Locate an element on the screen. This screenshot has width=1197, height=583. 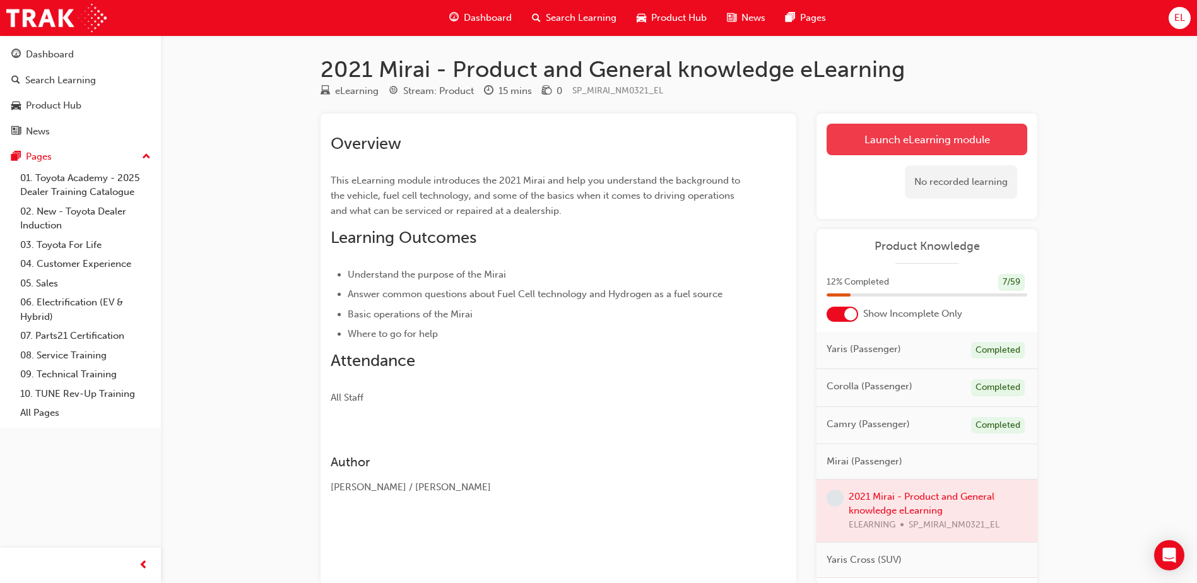
span: Overview is located at coordinates (366, 143).